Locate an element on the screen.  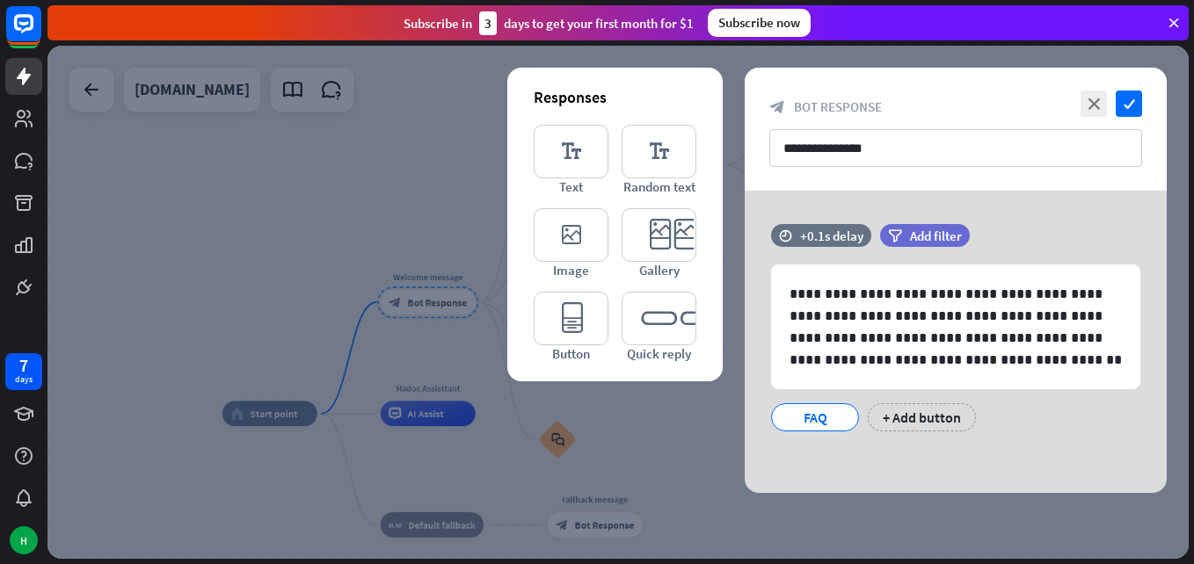
div: Subscribe in days to get your first month for $1 is located at coordinates (549, 23).